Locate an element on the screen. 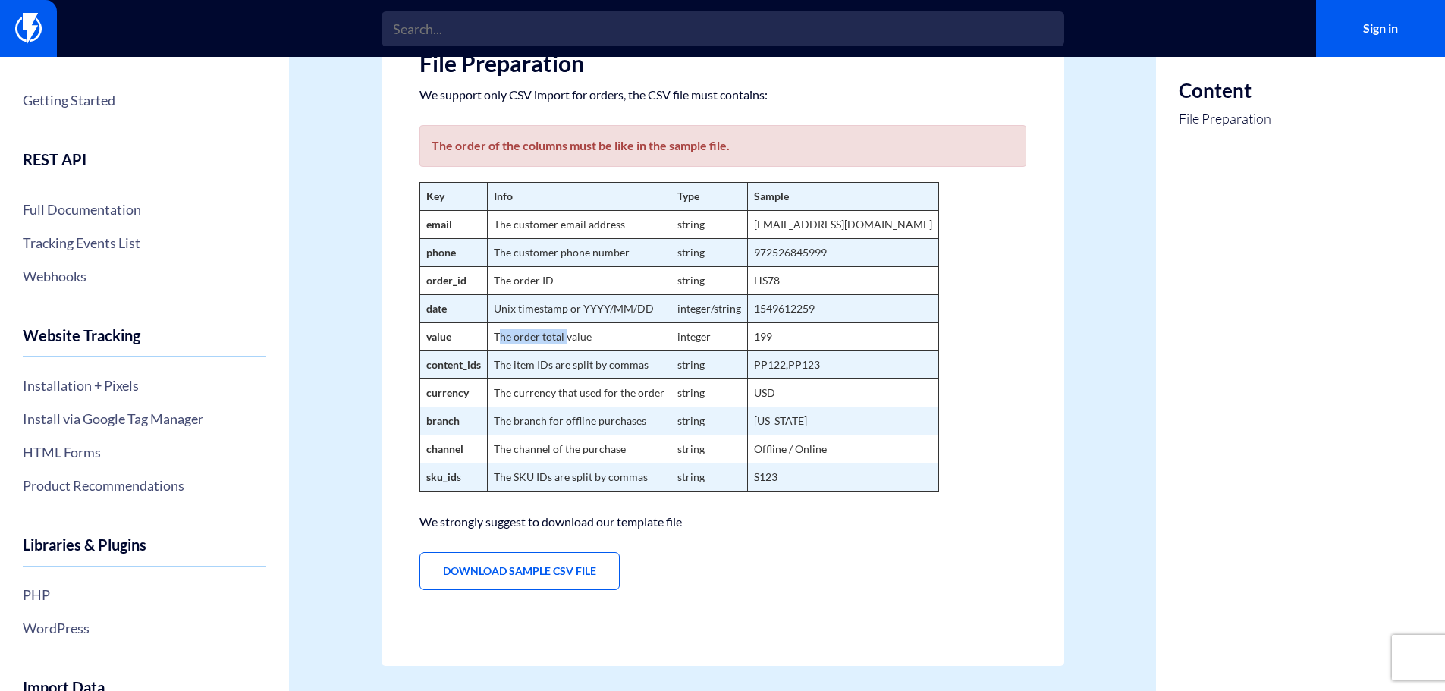 This screenshot has height=691, width=1445. a: Install via Google Tag Manager is located at coordinates (144, 419).